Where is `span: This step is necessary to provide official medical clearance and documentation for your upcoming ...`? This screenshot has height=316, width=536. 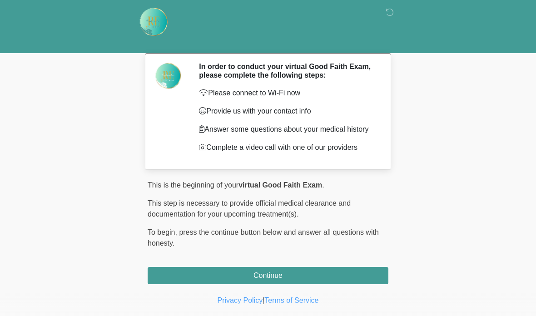
span: This step is necessary to provide official medical clearance and documentation for your upcoming ... is located at coordinates (249, 208).